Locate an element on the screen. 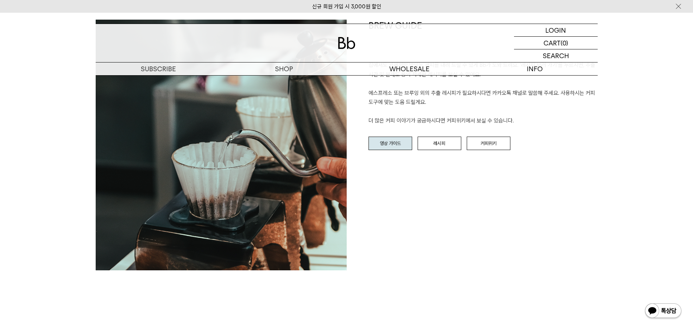  p: SHOP is located at coordinates (284, 69).